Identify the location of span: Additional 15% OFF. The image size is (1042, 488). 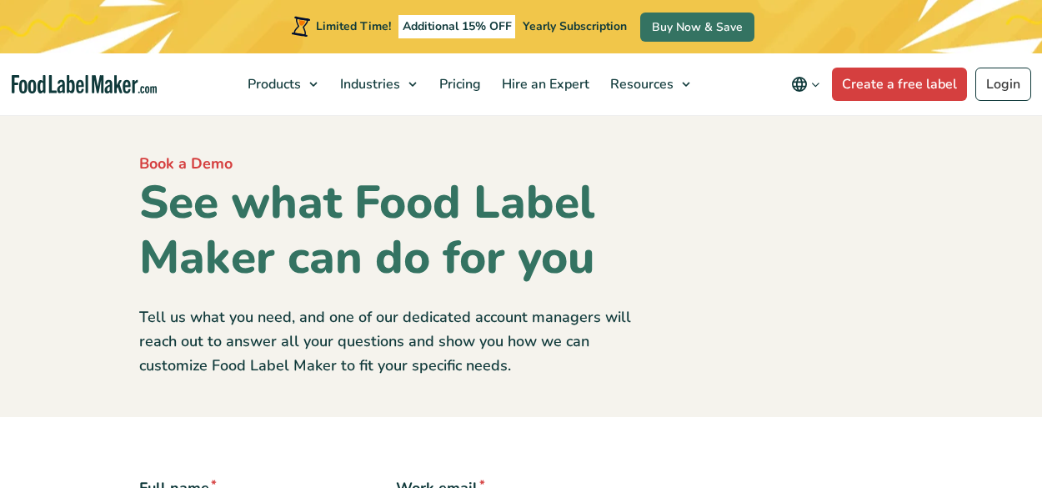
(457, 27).